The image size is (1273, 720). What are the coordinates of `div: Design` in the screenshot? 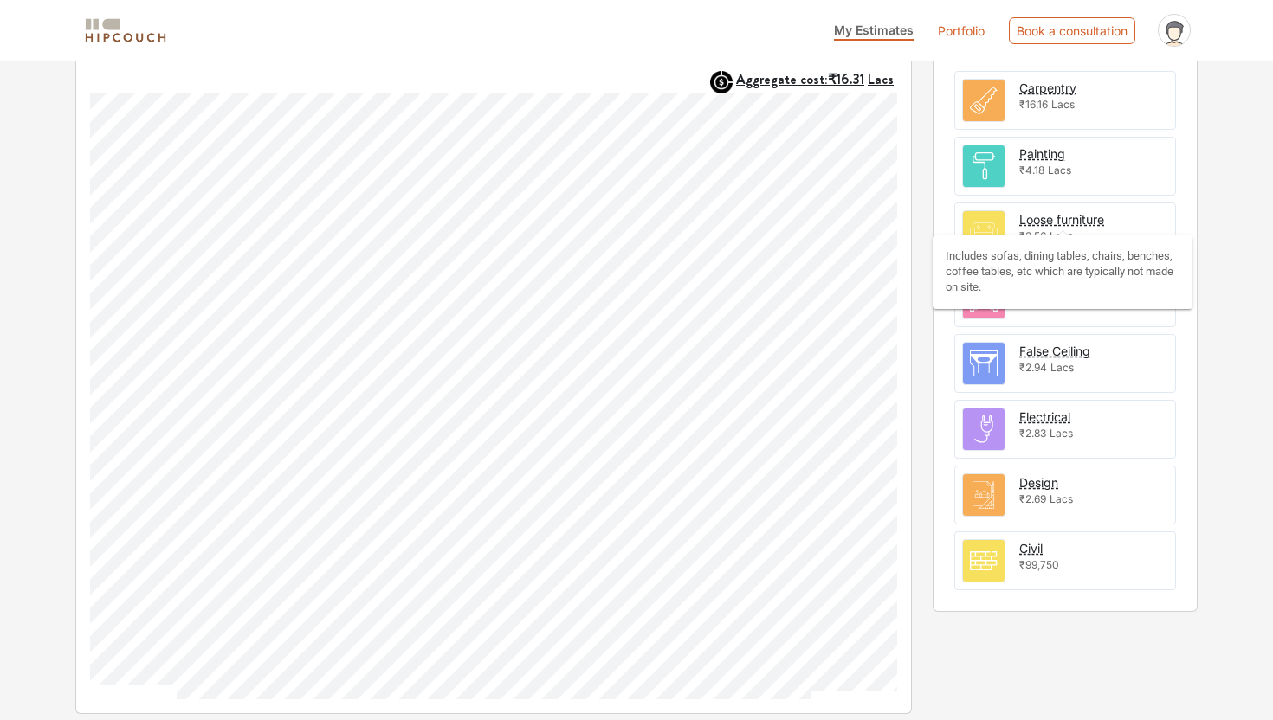 It's located at (1038, 482).